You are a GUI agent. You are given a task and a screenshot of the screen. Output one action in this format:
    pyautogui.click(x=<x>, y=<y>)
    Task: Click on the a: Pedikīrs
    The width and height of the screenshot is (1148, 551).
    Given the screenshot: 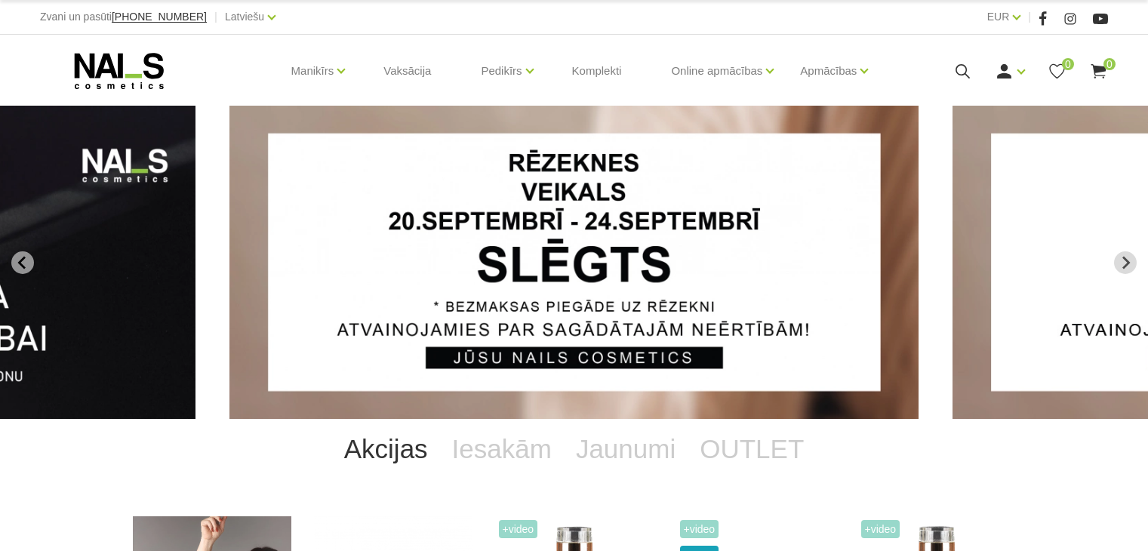 What is the action you would take?
    pyautogui.click(x=501, y=71)
    